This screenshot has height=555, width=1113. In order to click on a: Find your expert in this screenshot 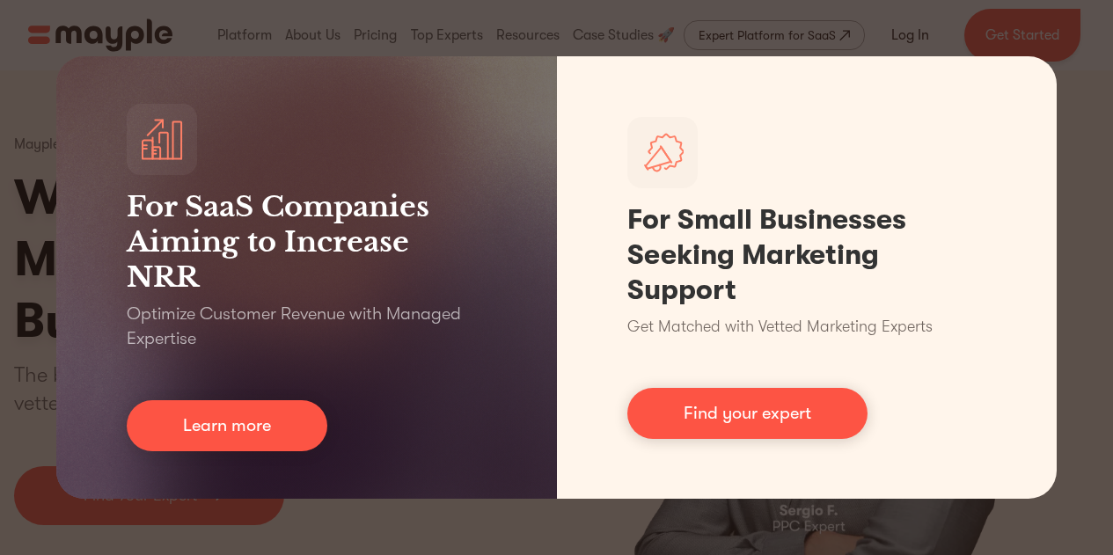, I will do `click(747, 414)`.